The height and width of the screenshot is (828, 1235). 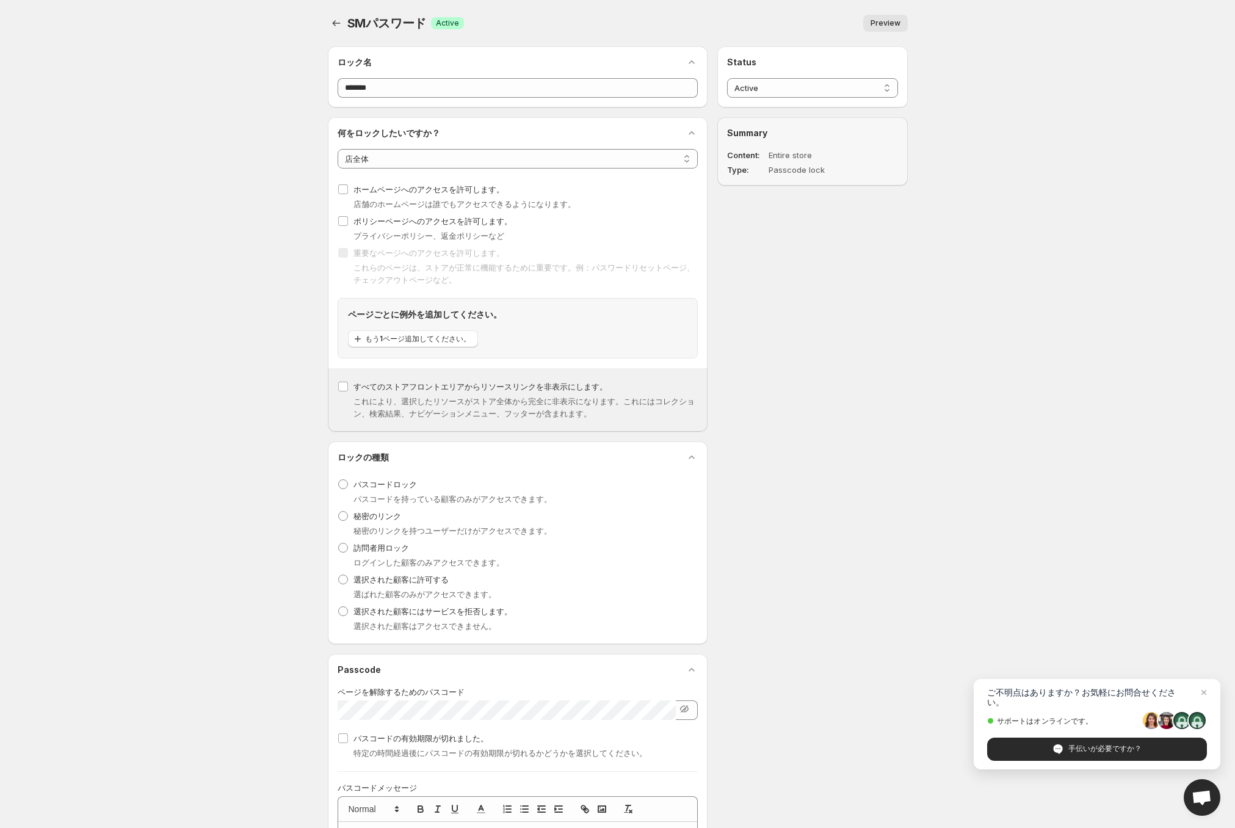 What do you see at coordinates (428, 253) in the screenshot?
I see `span: 重要なページへのアクセスを許可します。` at bounding box center [428, 253].